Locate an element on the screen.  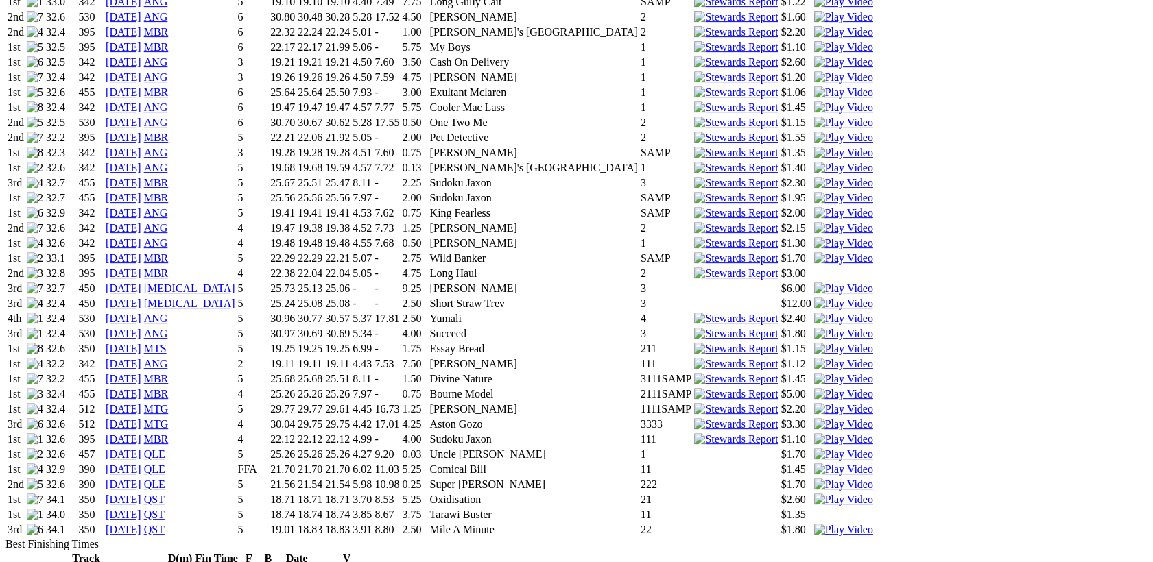
td: 1 is located at coordinates (666, 93).